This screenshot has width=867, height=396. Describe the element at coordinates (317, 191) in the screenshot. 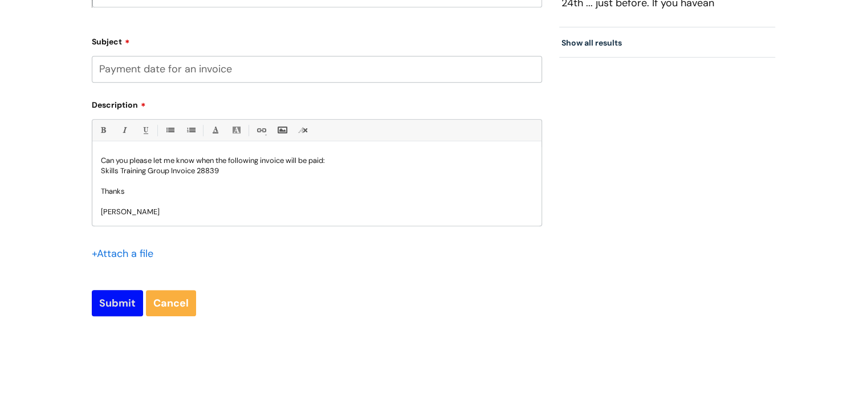

I see `p: Thanks` at that location.